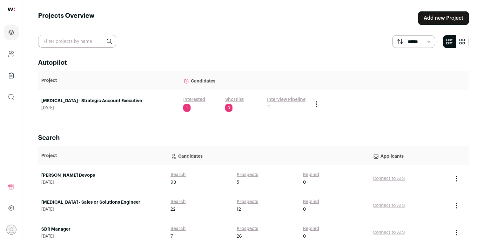 The width and height of the screenshot is (484, 243). Describe the element at coordinates (173, 183) in the screenshot. I see `span: 93` at that location.